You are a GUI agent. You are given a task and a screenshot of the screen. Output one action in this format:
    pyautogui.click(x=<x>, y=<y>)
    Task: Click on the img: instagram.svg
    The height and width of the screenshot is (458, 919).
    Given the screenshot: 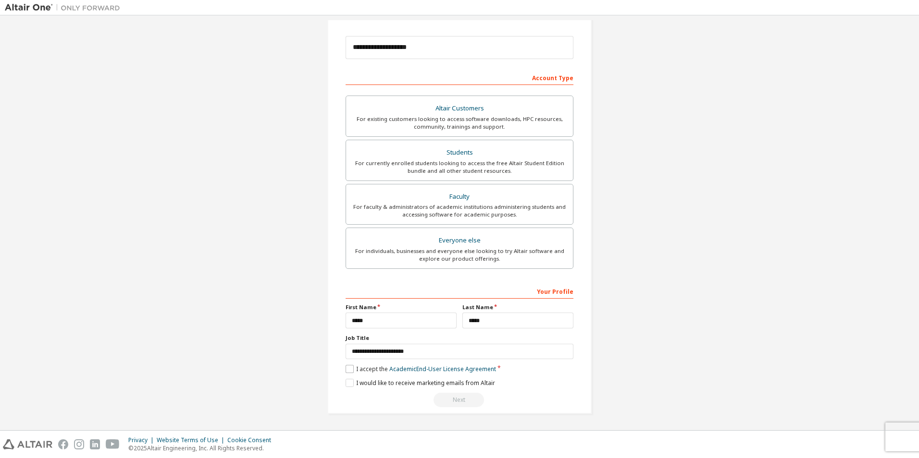 What is the action you would take?
    pyautogui.click(x=79, y=444)
    